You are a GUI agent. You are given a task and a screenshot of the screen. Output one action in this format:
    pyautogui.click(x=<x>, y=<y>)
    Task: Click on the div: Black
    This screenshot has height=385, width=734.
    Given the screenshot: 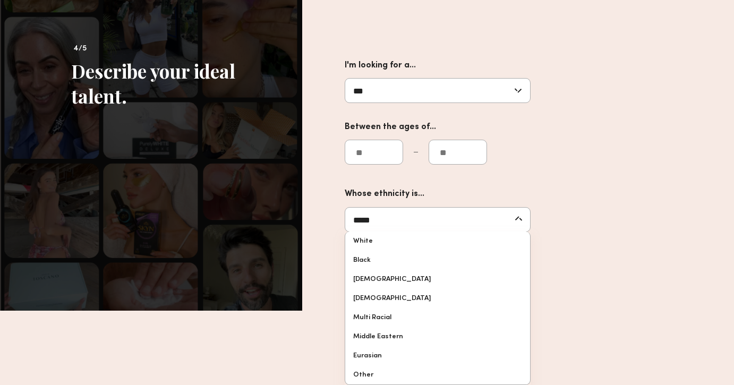 What is the action you would take?
    pyautogui.click(x=437, y=260)
    